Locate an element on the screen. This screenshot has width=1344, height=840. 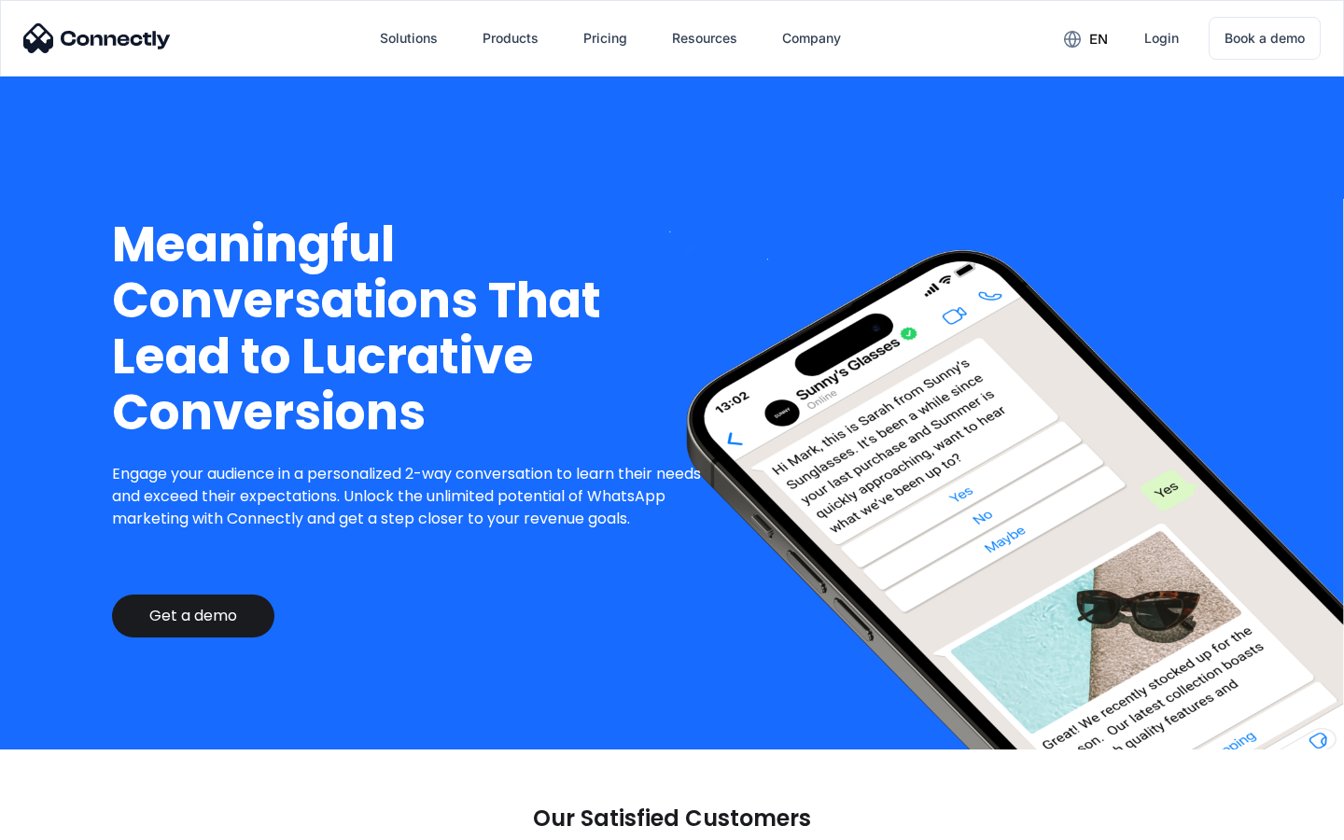
div: en is located at coordinates (1098, 39).